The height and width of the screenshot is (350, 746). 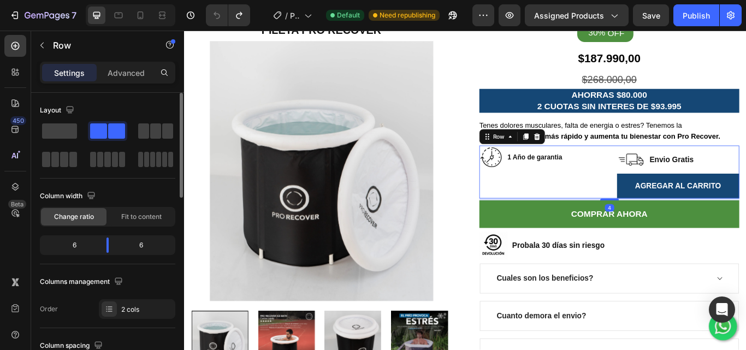 I want to click on p: 7, so click(x=74, y=15).